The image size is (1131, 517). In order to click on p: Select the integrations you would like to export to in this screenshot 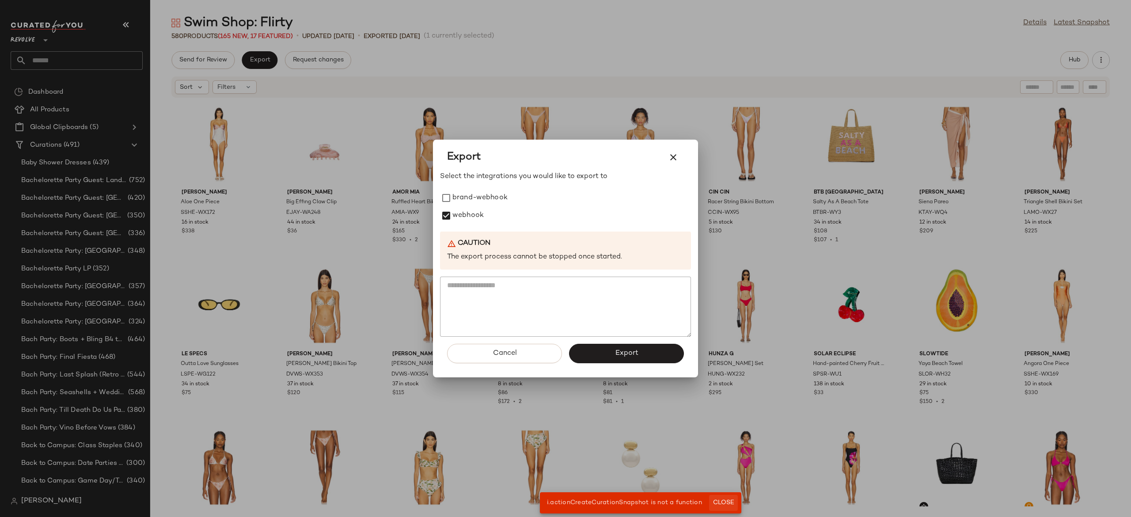, I will do `click(565, 177)`.